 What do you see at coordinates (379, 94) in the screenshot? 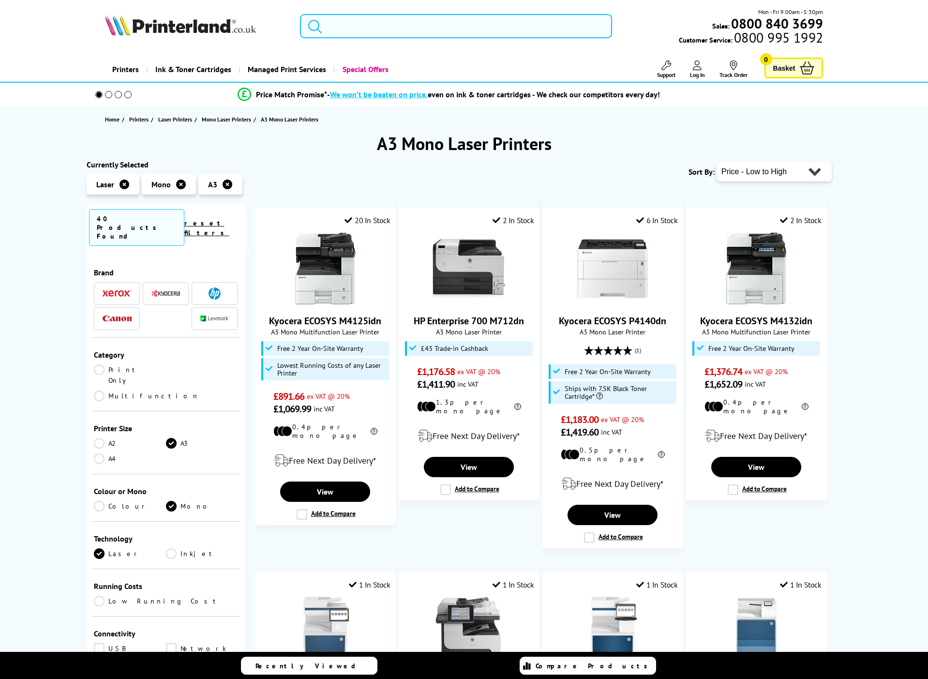
I see `span: We won’t be beaten on price,` at bounding box center [379, 94].